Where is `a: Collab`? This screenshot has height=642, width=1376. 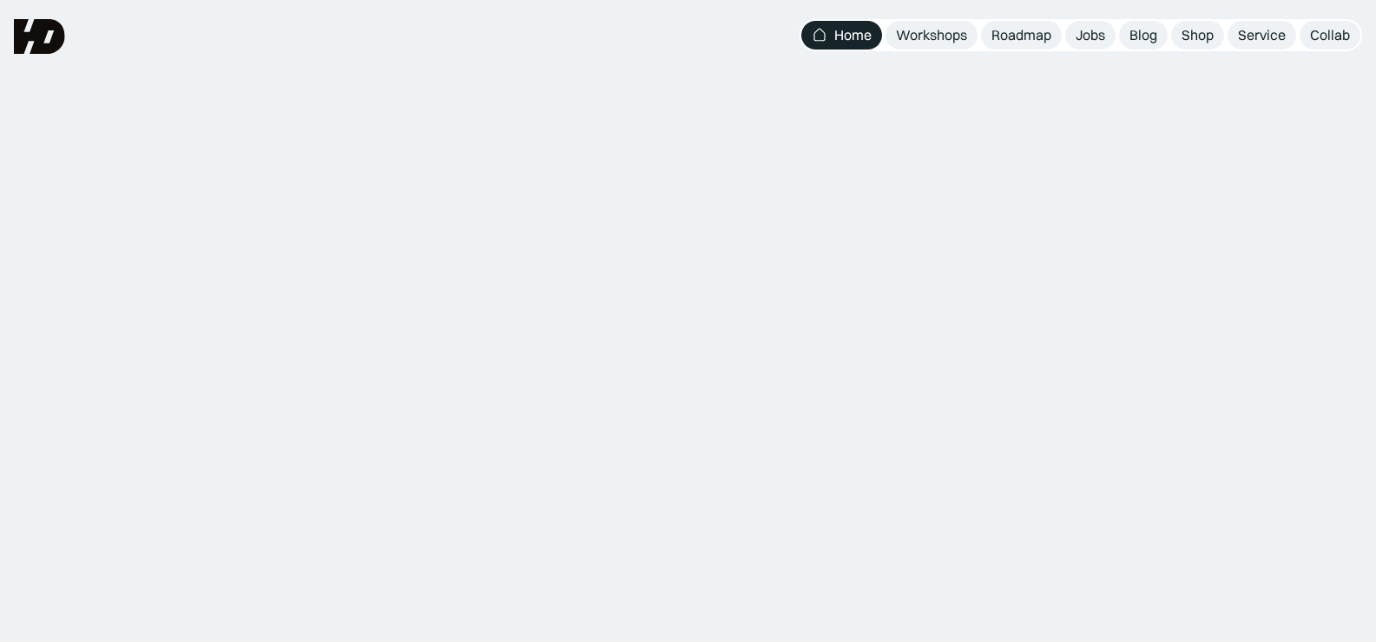 a: Collab is located at coordinates (1330, 35).